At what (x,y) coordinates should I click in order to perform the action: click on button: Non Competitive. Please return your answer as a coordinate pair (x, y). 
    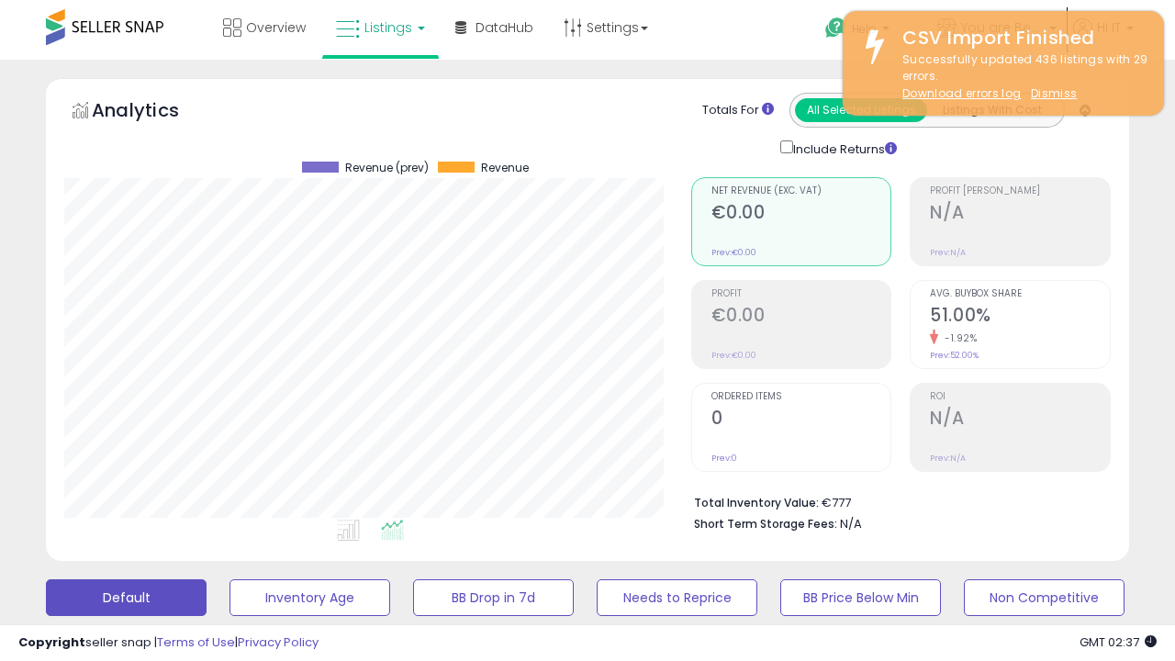
    Looking at the image, I should click on (1044, 598).